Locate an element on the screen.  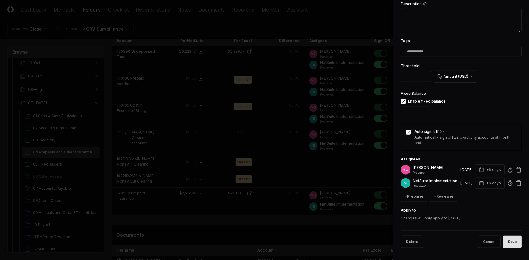
label: Description is located at coordinates (461, 4).